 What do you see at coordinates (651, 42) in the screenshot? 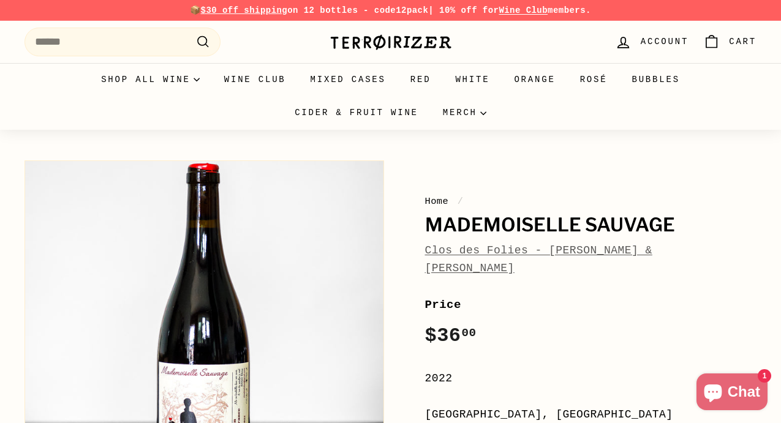
I see `a: Account` at bounding box center [651, 42].